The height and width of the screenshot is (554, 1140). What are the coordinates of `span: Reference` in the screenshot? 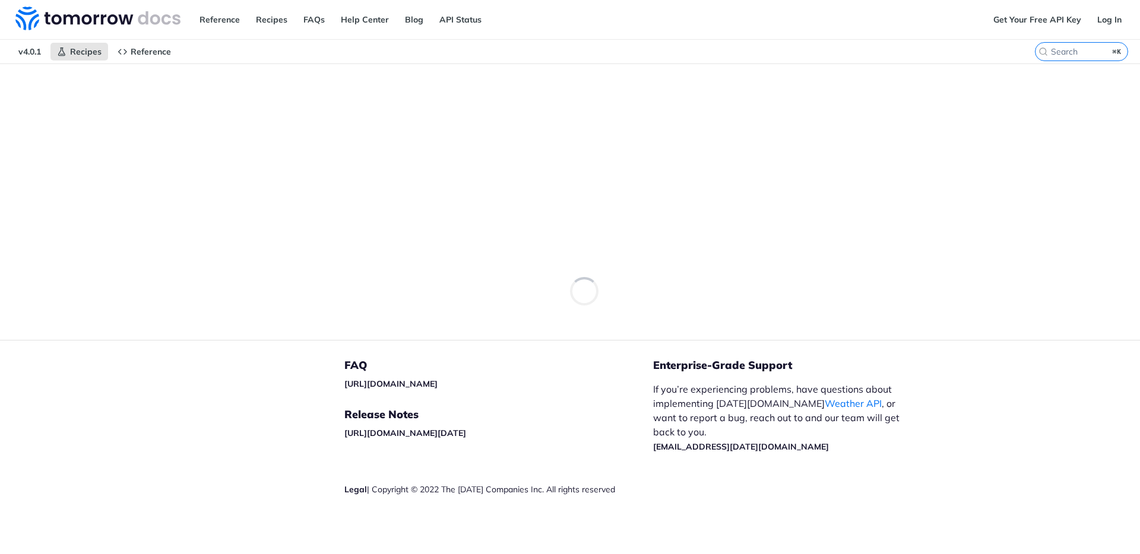 It's located at (151, 52).